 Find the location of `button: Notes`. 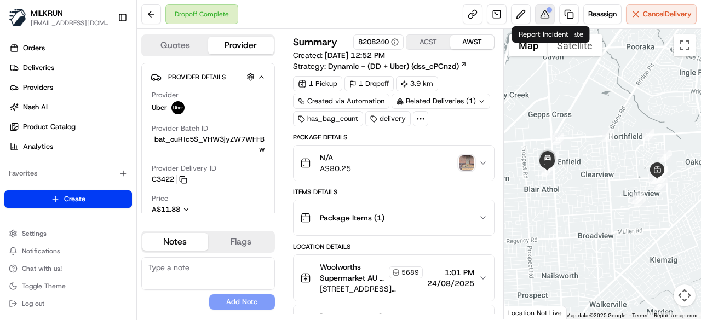

button: Notes is located at coordinates (175, 242).